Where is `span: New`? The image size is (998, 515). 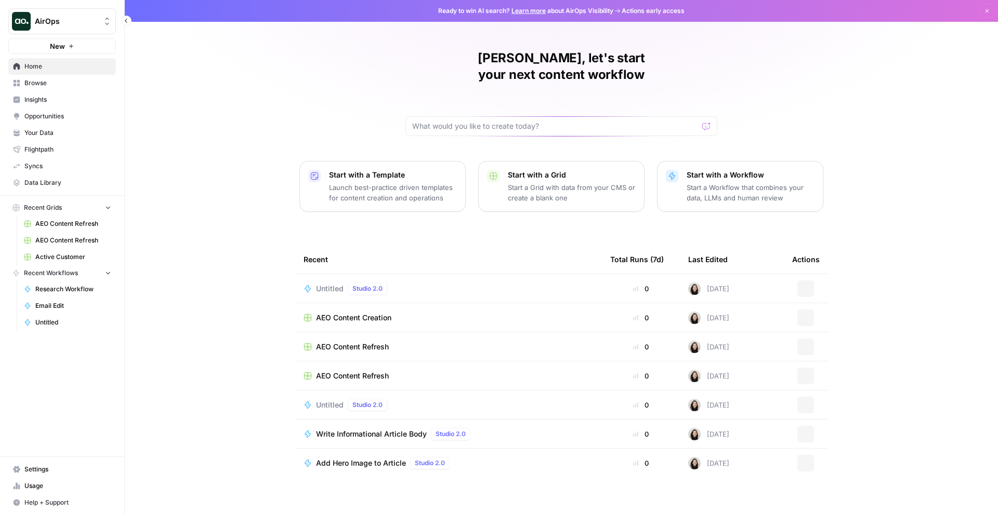 span: New is located at coordinates (57, 46).